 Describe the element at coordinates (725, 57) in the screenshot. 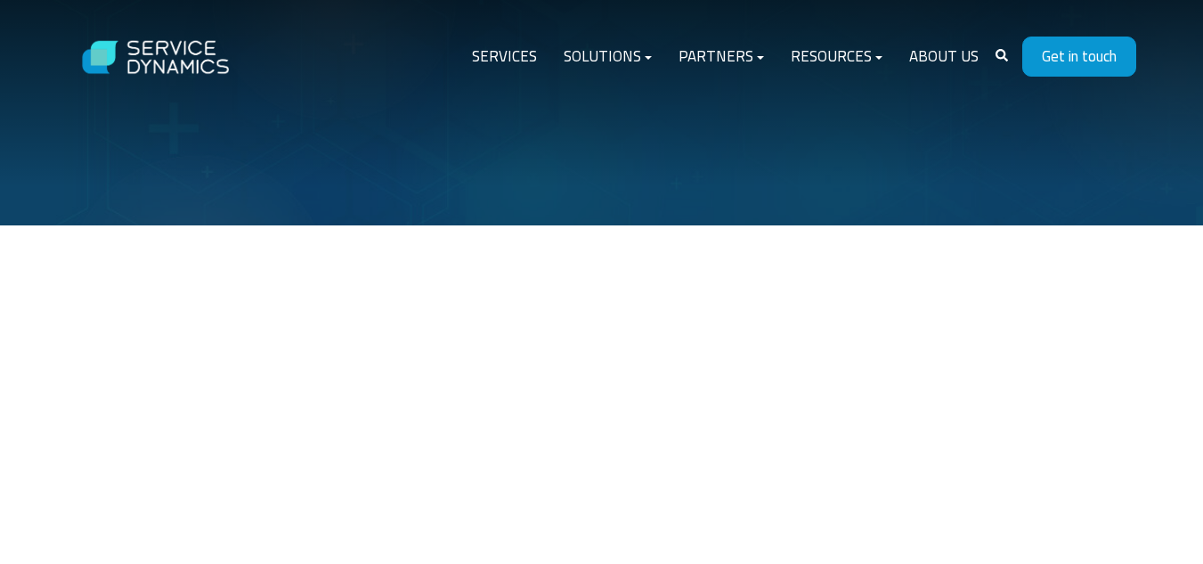

I see `div: Navigation Menu` at that location.